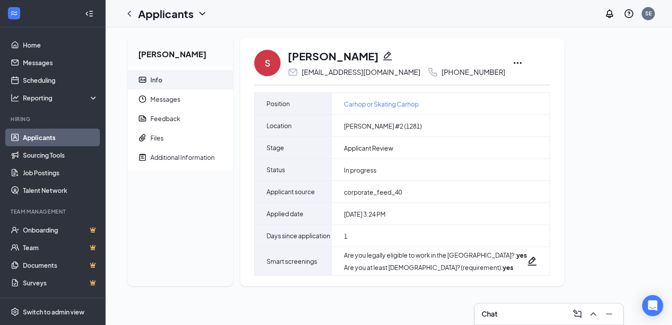 This screenshot has height=325, width=672. I want to click on svg: ChevronLeft, so click(129, 14).